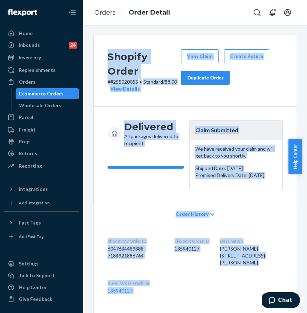  What do you see at coordinates (295, 156) in the screenshot?
I see `span: Help Center` at bounding box center [295, 156].